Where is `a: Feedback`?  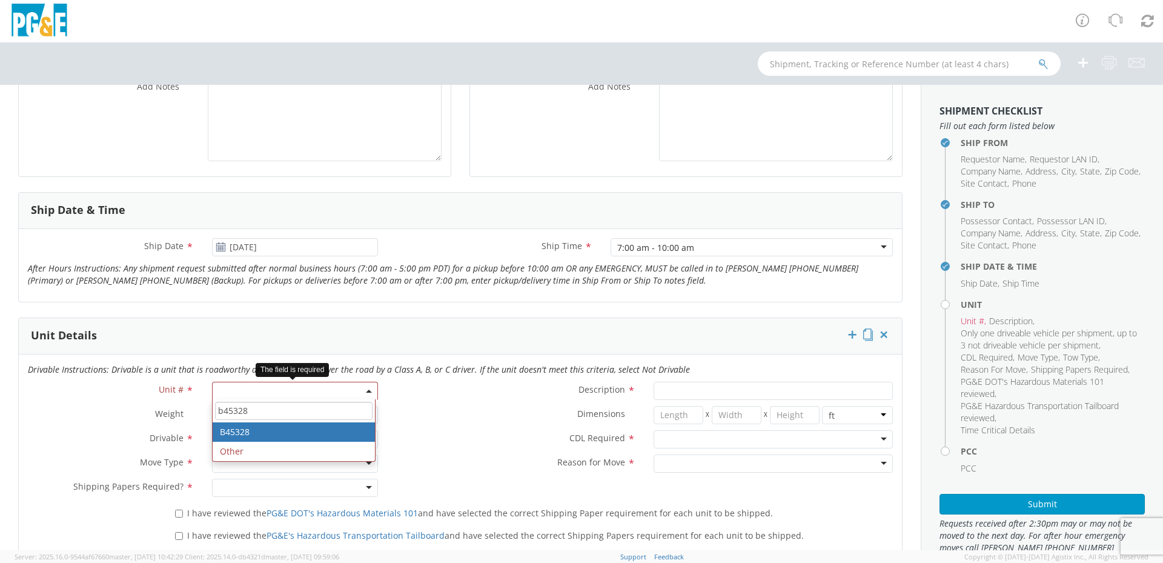
a: Feedback is located at coordinates (669, 556).